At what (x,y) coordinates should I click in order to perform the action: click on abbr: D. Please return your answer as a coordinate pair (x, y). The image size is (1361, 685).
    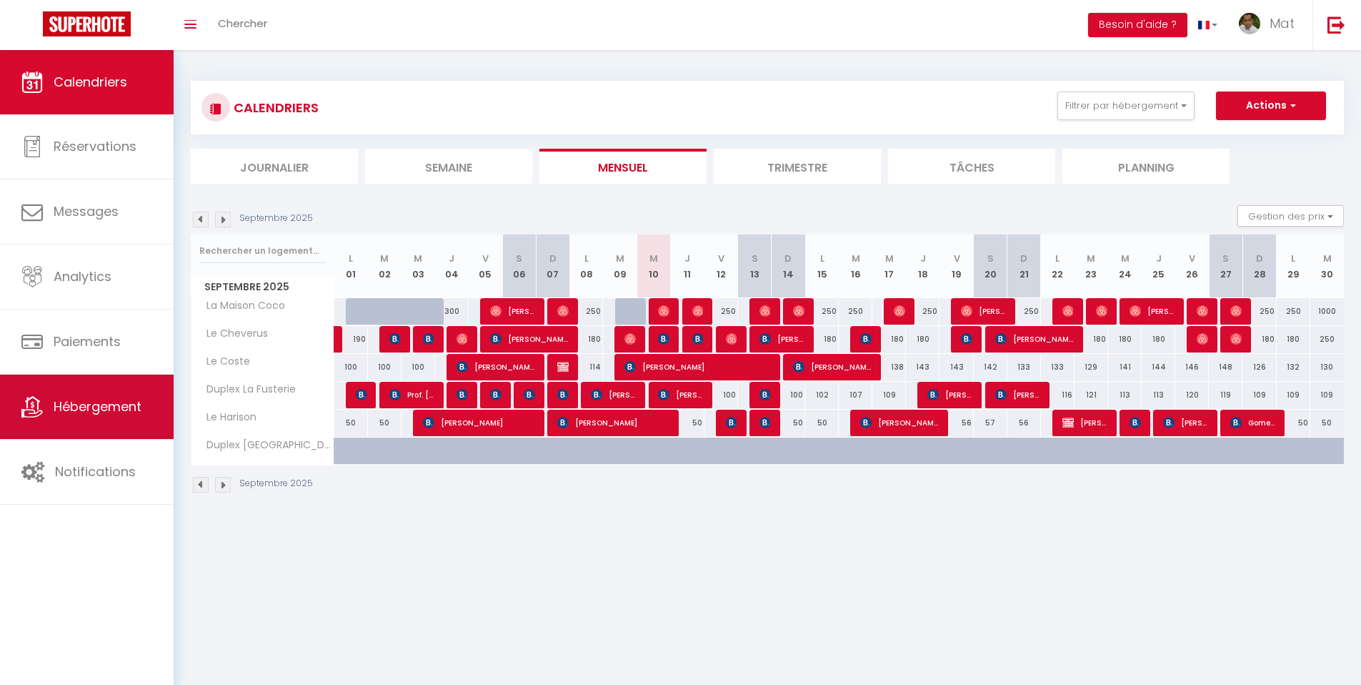
    Looking at the image, I should click on (553, 258).